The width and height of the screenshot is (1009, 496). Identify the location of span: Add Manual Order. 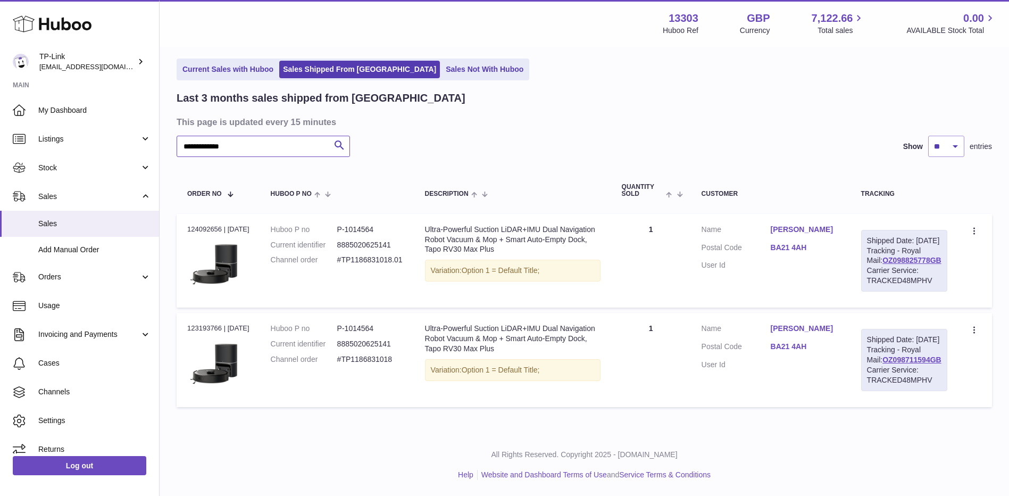
(95, 249).